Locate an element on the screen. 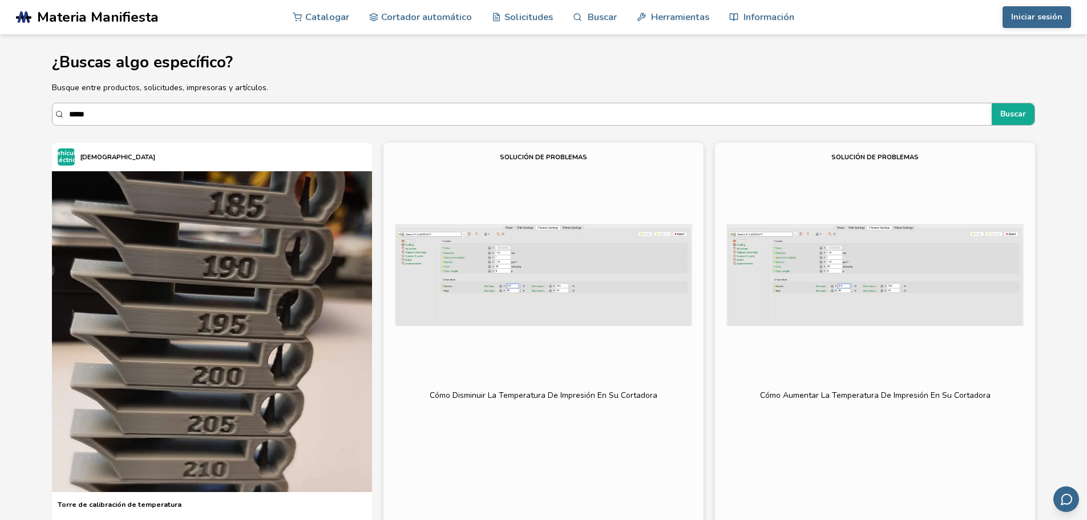  font: Solicitudes is located at coordinates (529, 17).